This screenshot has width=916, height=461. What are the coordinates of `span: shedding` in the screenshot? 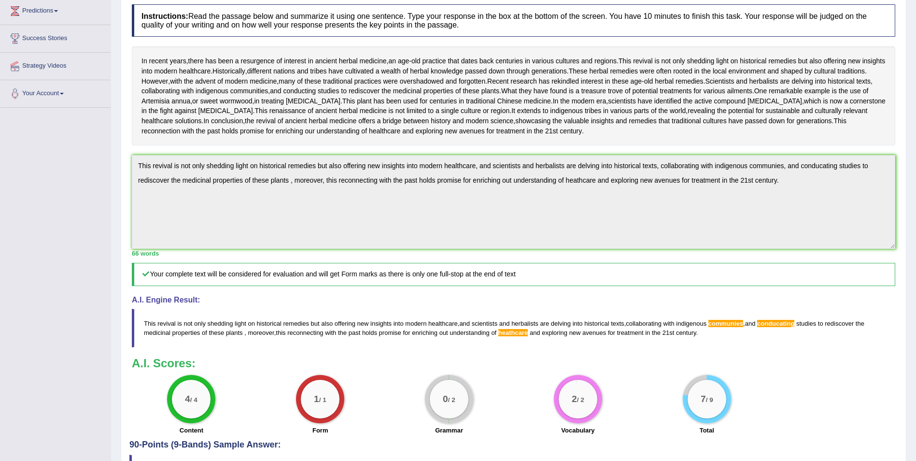 It's located at (220, 323).